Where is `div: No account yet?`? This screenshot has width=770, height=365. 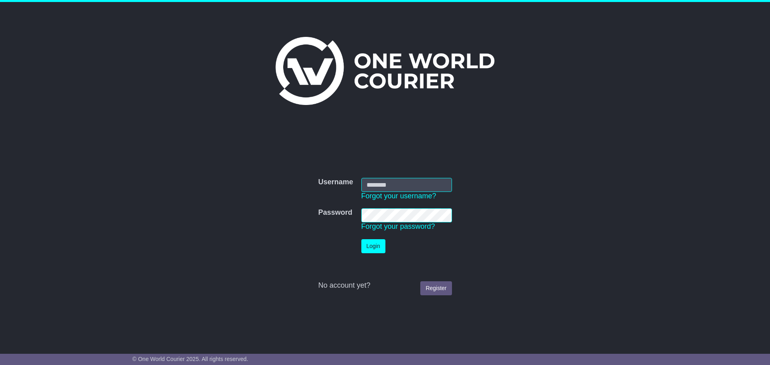 div: No account yet? is located at coordinates (384, 286).